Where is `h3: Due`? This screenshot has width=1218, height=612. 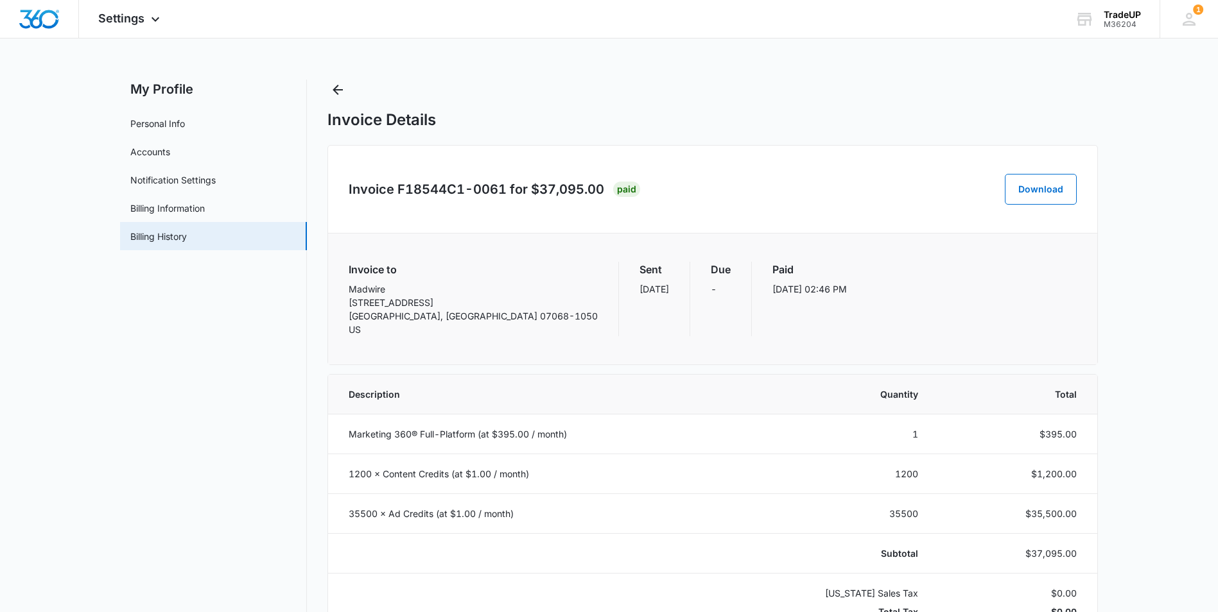 h3: Due is located at coordinates (720, 270).